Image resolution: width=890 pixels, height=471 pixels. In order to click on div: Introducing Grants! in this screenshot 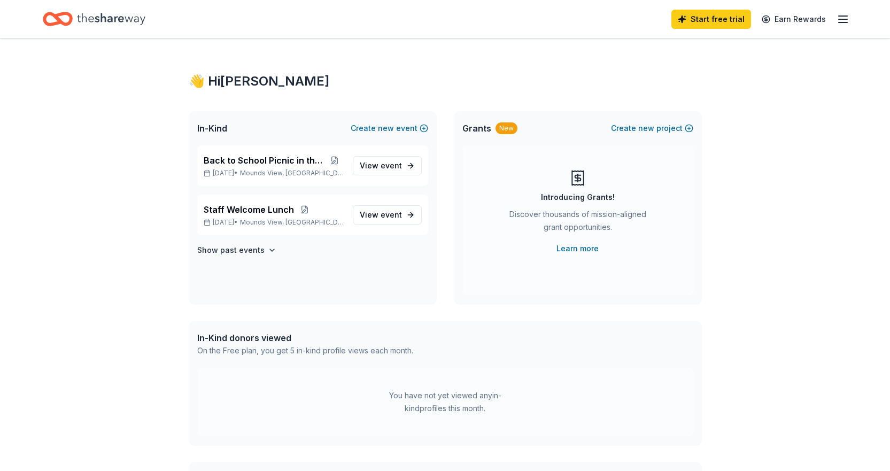, I will do `click(578, 197)`.